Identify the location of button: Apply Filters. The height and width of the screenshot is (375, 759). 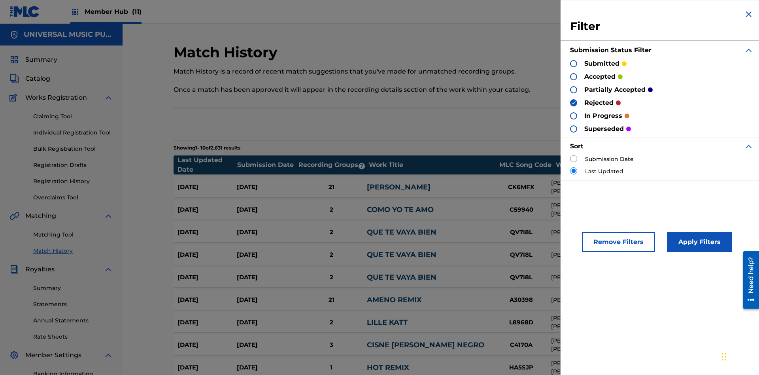
(699, 242).